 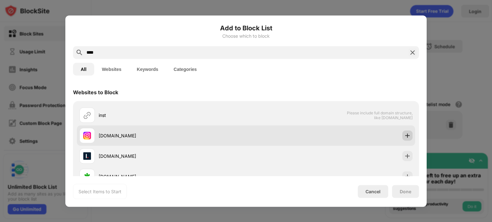 I want to click on div: inst, so click(x=172, y=115).